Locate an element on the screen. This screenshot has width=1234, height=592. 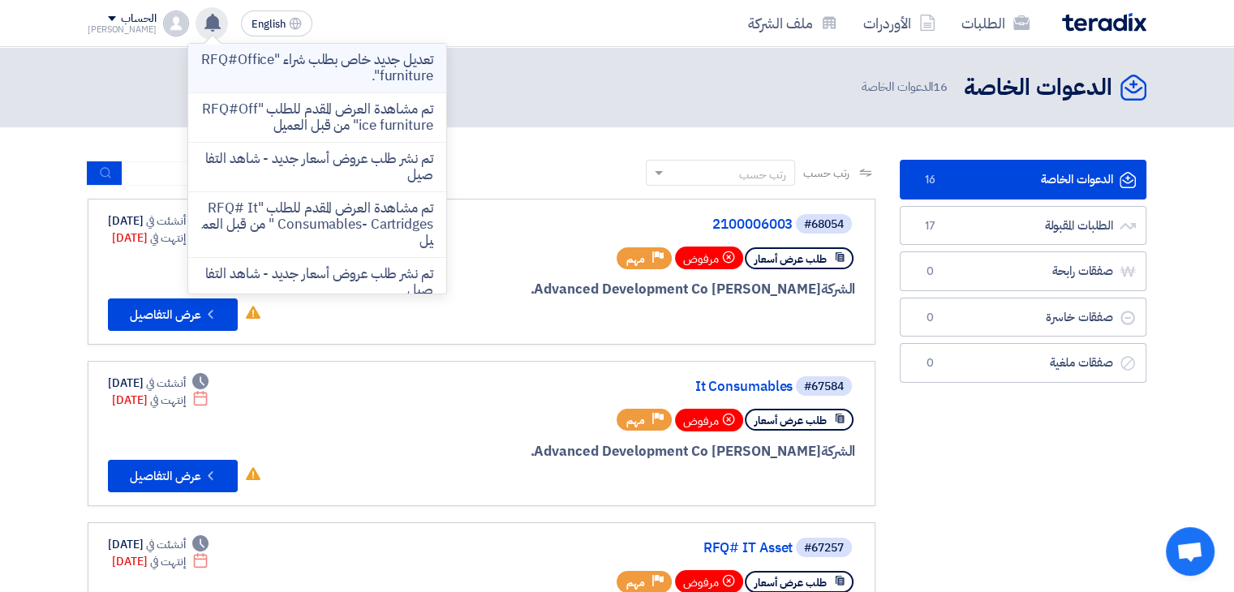
button: English is located at coordinates (277, 24).